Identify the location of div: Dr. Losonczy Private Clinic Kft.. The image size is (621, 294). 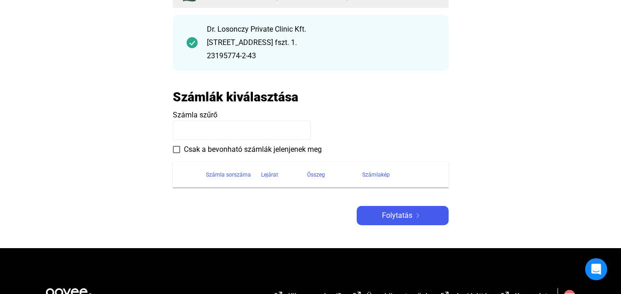
(321, 29).